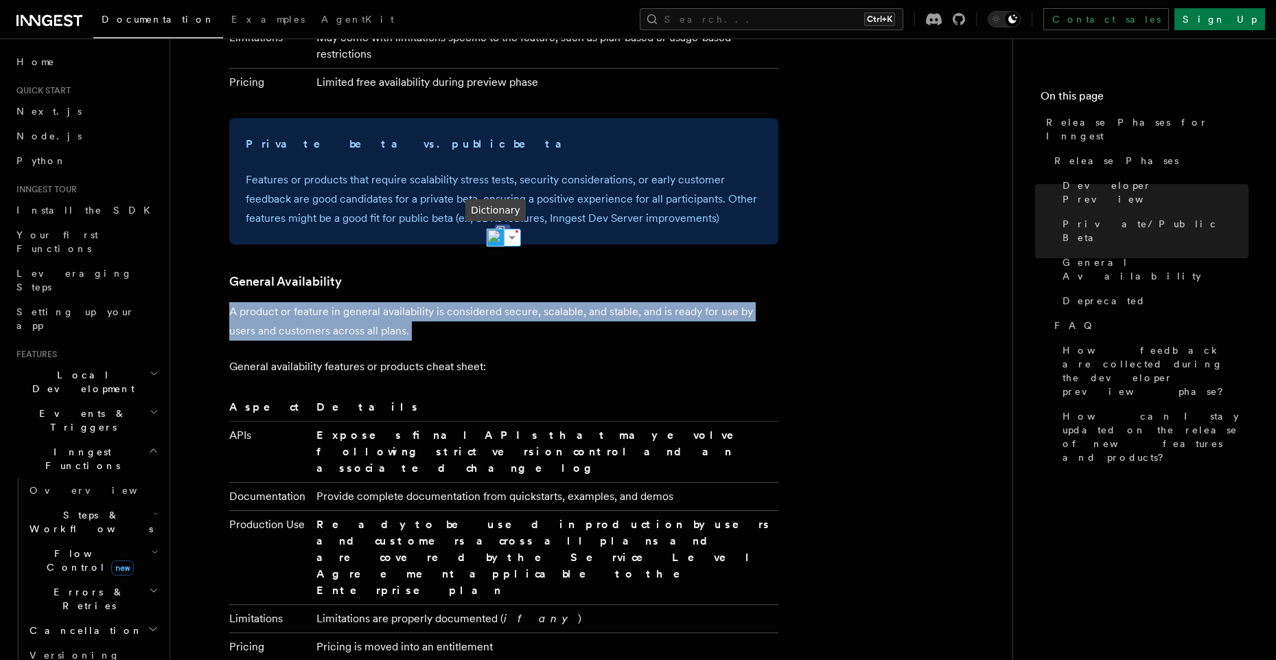 The width and height of the screenshot is (1276, 660). What do you see at coordinates (1106, 19) in the screenshot?
I see `a: Contact sales` at bounding box center [1106, 19].